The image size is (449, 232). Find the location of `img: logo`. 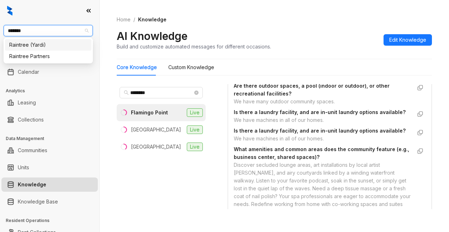

img: logo is located at coordinates (10, 11).